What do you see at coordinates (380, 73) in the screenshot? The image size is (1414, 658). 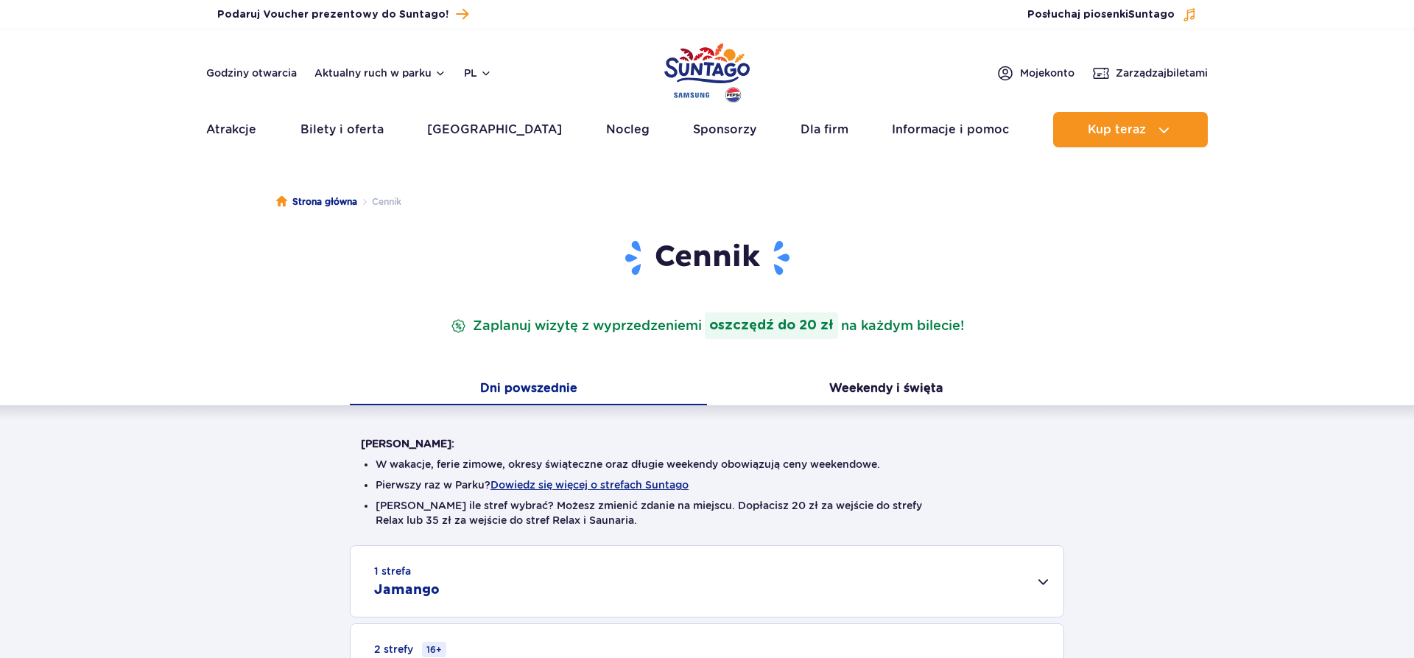 I see `button: Aktualny ruch w parku` at bounding box center [380, 73].